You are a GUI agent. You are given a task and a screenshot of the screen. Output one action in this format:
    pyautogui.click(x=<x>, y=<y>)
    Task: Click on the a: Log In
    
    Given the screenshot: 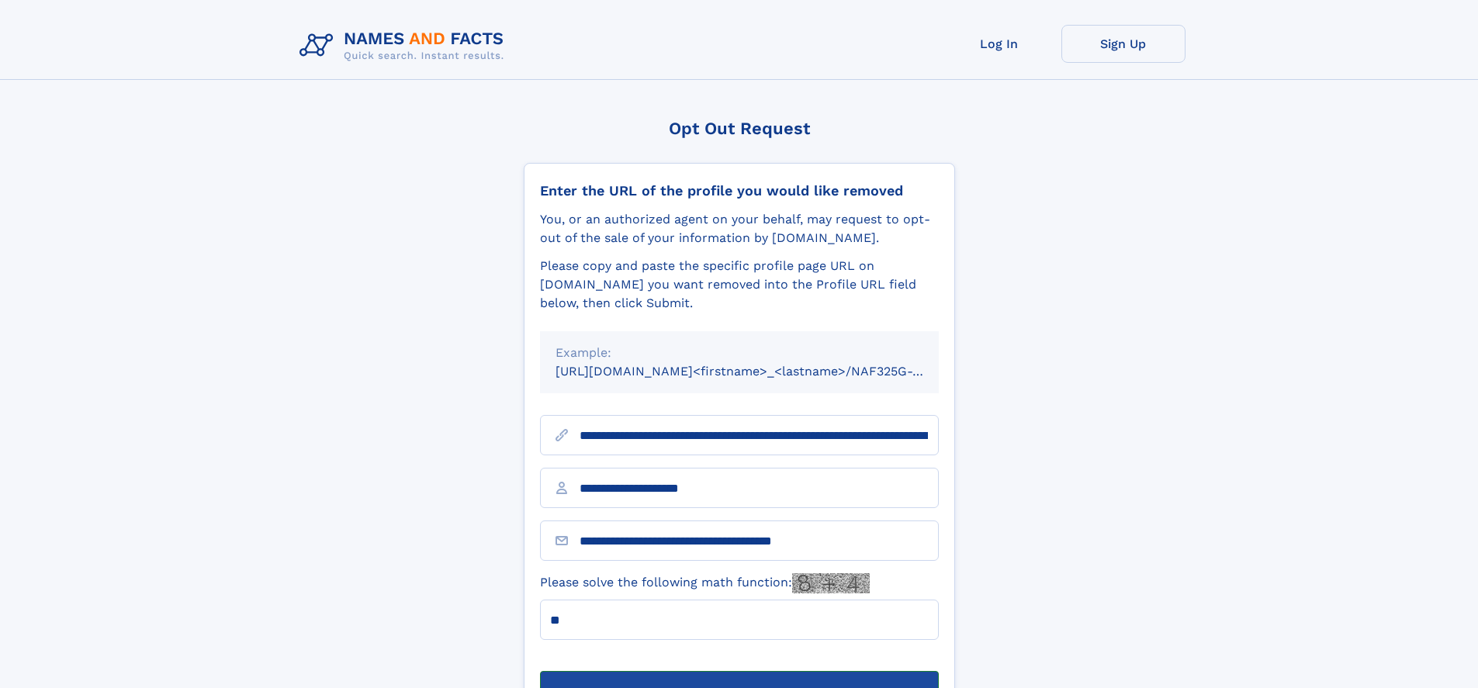 What is the action you would take?
    pyautogui.click(x=999, y=43)
    